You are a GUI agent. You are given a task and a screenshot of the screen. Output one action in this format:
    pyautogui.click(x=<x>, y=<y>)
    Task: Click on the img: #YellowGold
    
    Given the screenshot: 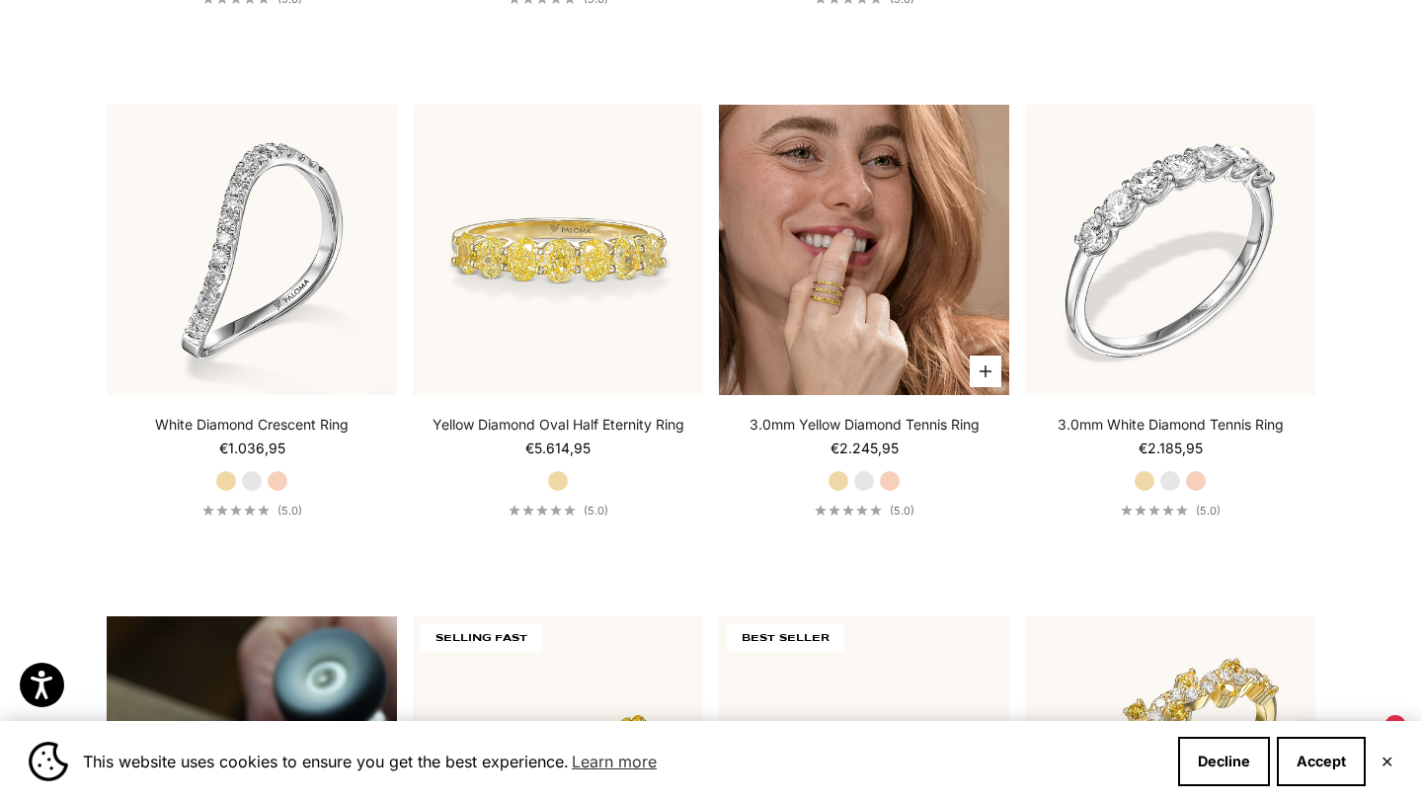 What is the action you would take?
    pyautogui.click(x=558, y=250)
    